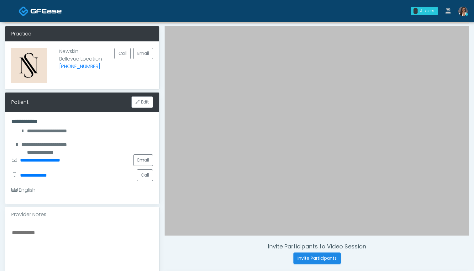 Image resolution: width=474 pixels, height=271 pixels. What do you see at coordinates (23, 190) in the screenshot?
I see `div: English` at bounding box center [23, 190].